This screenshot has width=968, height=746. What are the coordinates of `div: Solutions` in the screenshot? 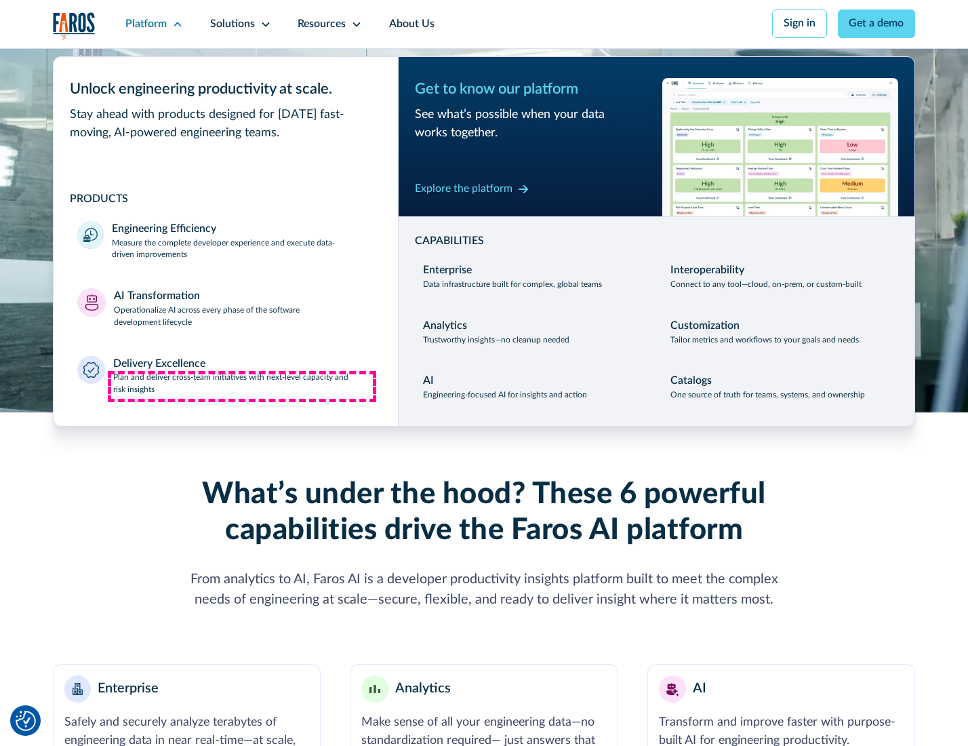 It's located at (233, 24).